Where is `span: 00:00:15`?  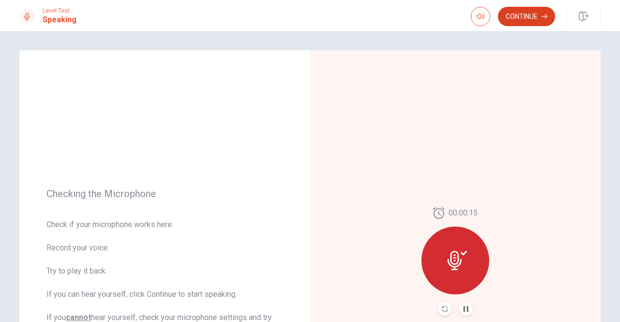 span: 00:00:15 is located at coordinates (463, 213).